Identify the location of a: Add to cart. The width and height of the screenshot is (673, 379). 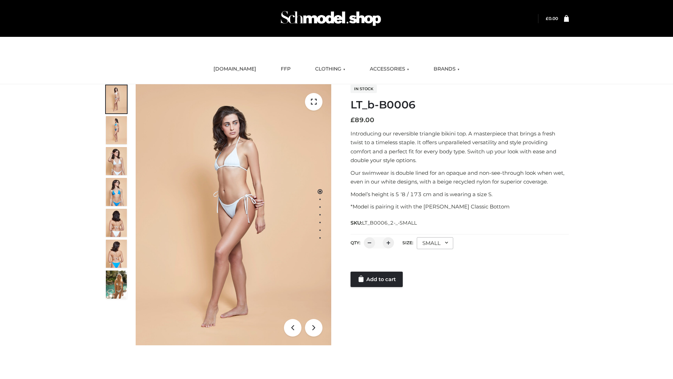
(377, 279).